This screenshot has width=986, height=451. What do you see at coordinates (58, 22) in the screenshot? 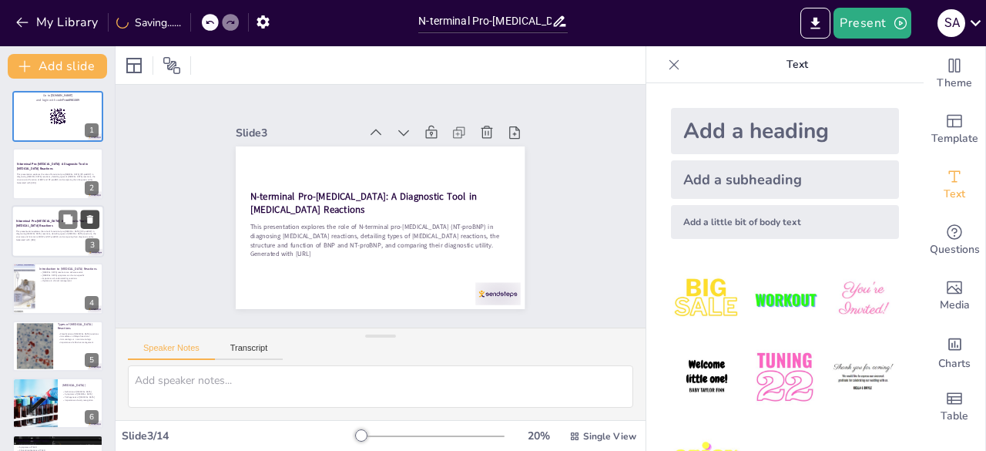
I see `button: My Library` at bounding box center [58, 22].